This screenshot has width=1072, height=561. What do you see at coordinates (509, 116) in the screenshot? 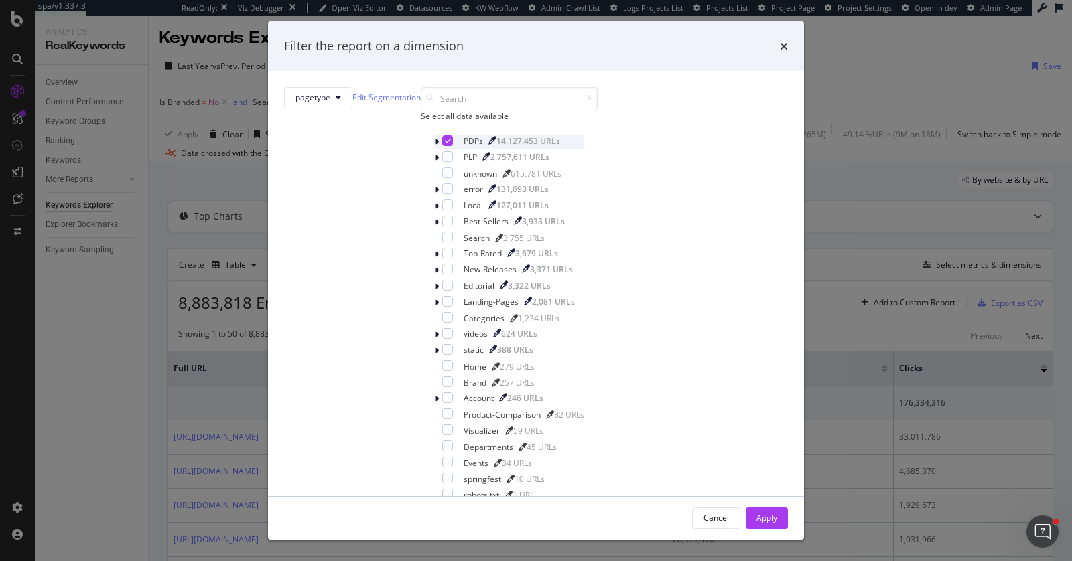
I see `div: Select all data available` at bounding box center [509, 116].